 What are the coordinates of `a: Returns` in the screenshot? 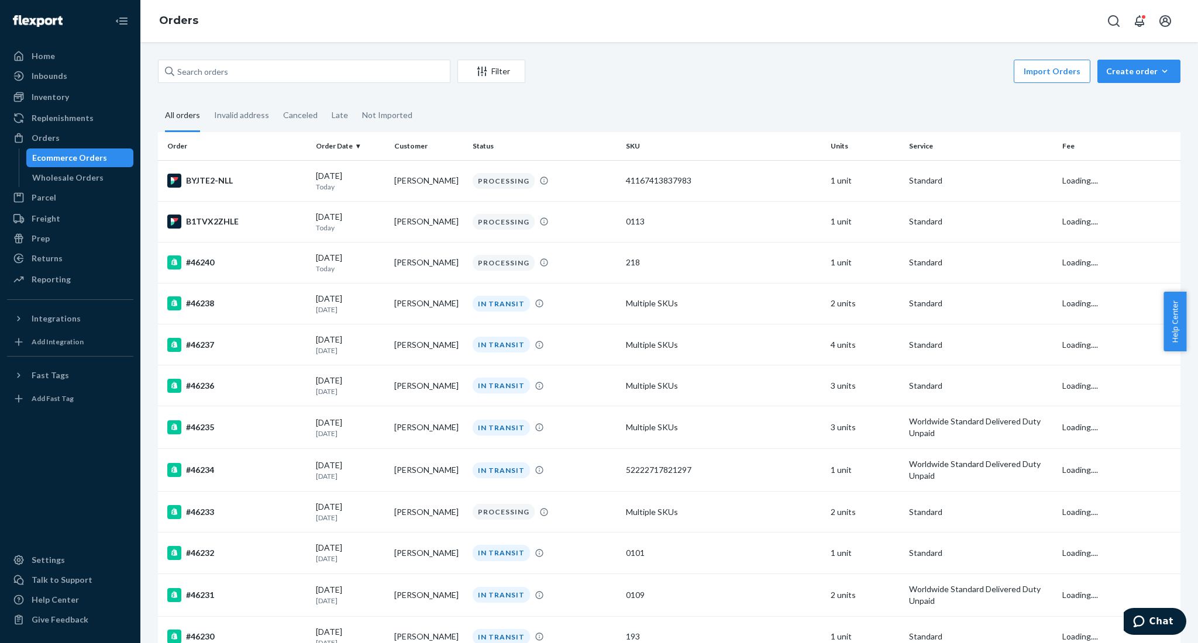 It's located at (70, 259).